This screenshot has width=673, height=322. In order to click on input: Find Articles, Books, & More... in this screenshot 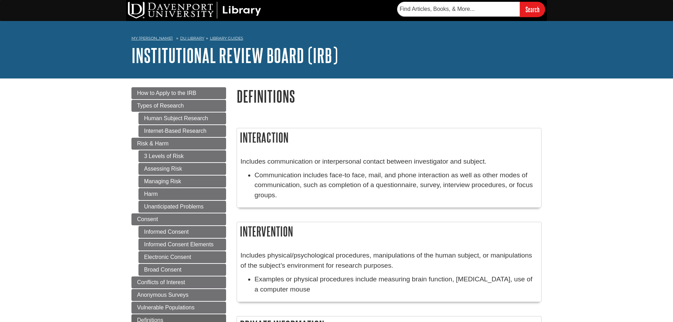, I will do `click(459, 9)`.